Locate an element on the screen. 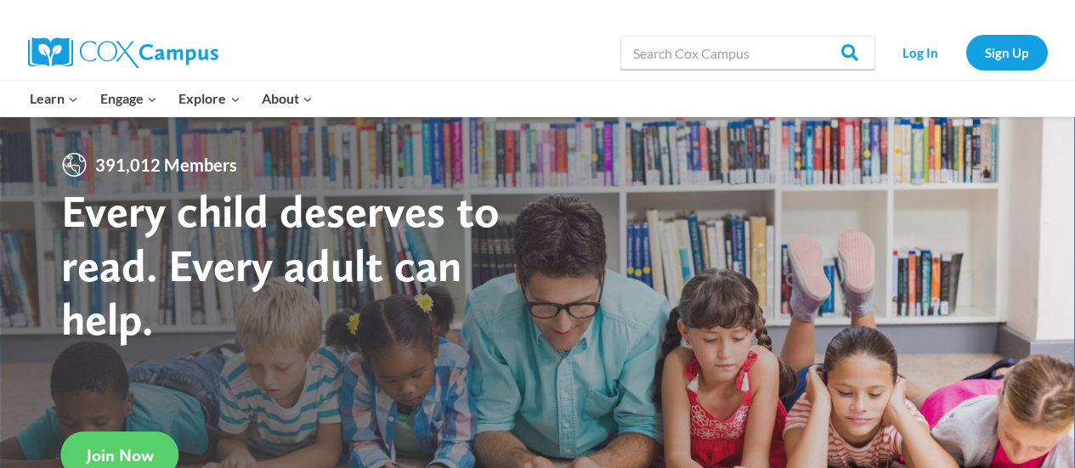 Image resolution: width=1075 pixels, height=468 pixels. span: Explore is located at coordinates (209, 99).